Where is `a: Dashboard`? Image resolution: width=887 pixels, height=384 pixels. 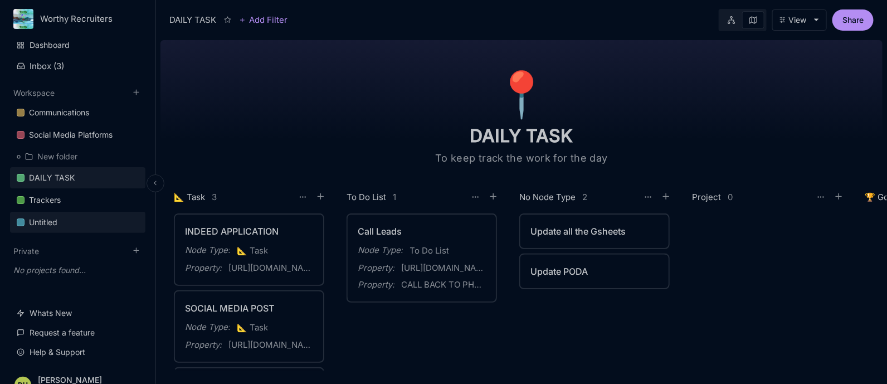 a: Dashboard is located at coordinates (77, 45).